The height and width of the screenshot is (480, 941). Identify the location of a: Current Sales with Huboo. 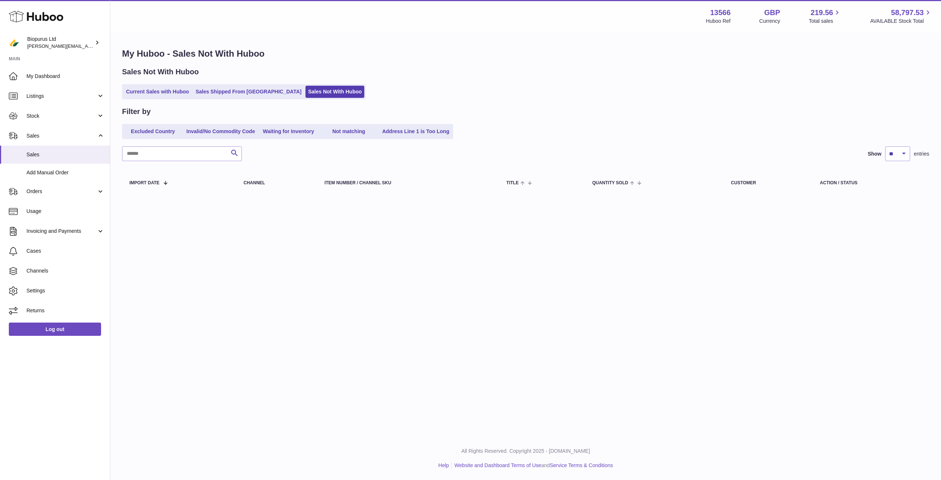
(157, 92).